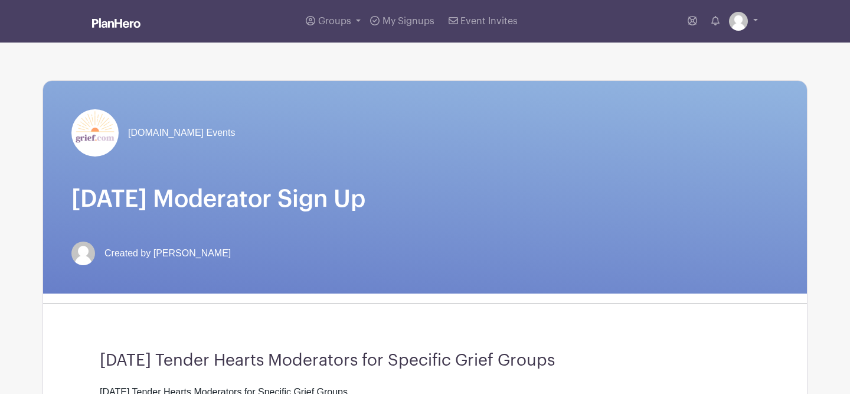  Describe the element at coordinates (95, 133) in the screenshot. I see `img: grief-logo-planhero.png` at that location.